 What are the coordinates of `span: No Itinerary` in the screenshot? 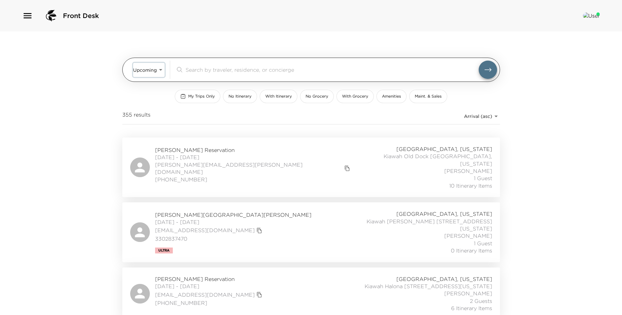 It's located at (240, 96).